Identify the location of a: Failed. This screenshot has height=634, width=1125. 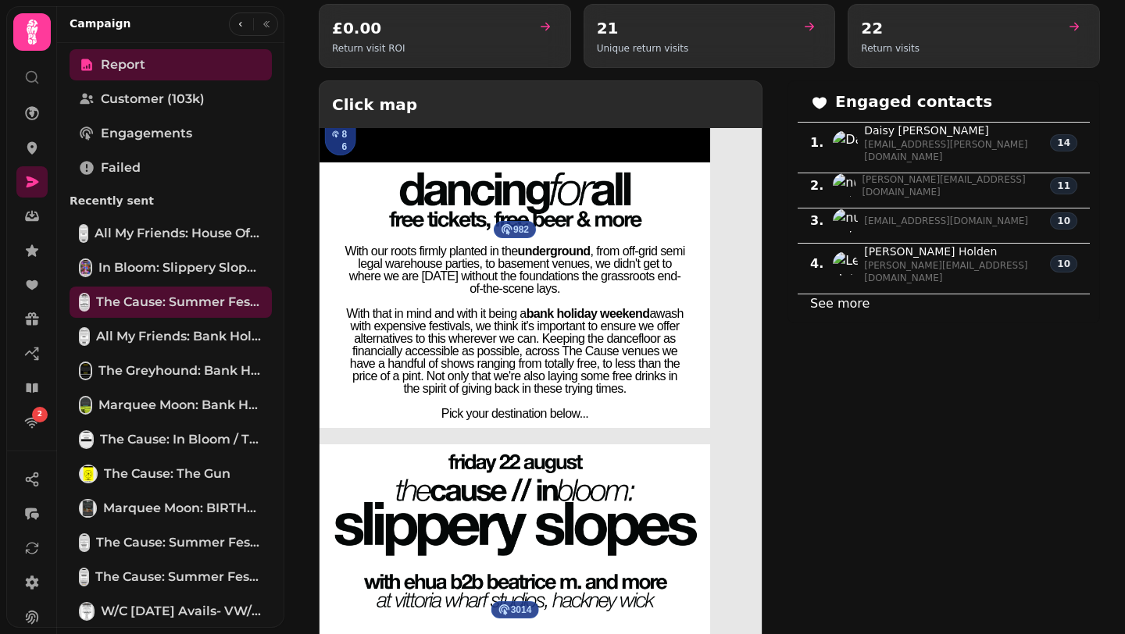
(170, 168).